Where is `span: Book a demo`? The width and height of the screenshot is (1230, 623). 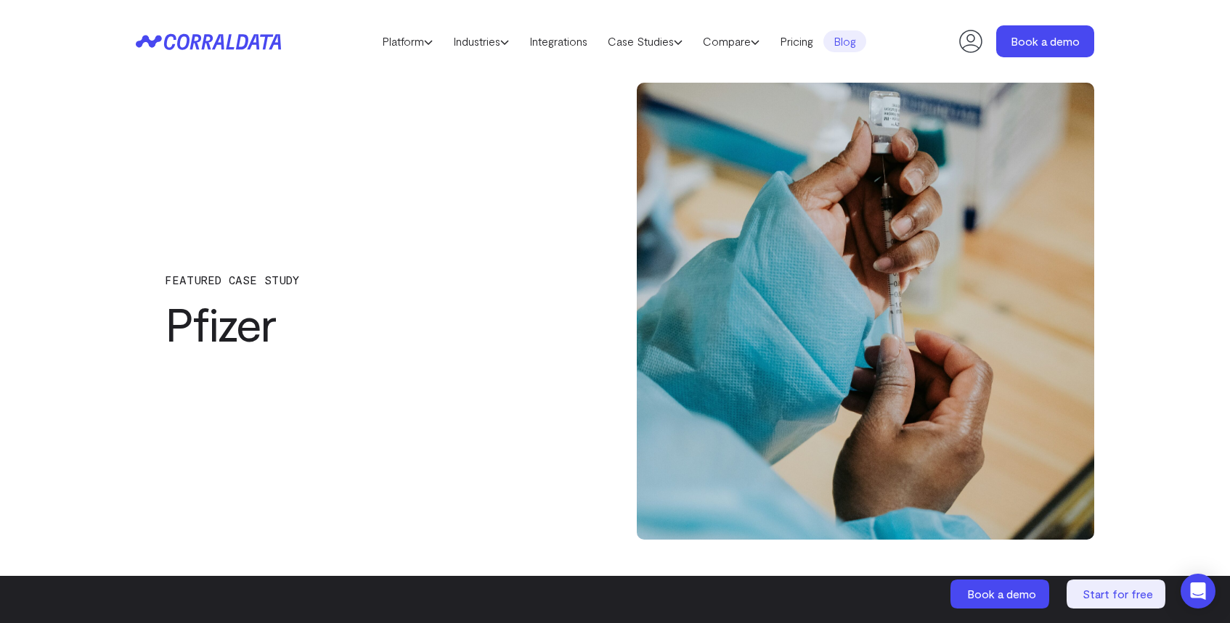 span: Book a demo is located at coordinates (1001, 594).